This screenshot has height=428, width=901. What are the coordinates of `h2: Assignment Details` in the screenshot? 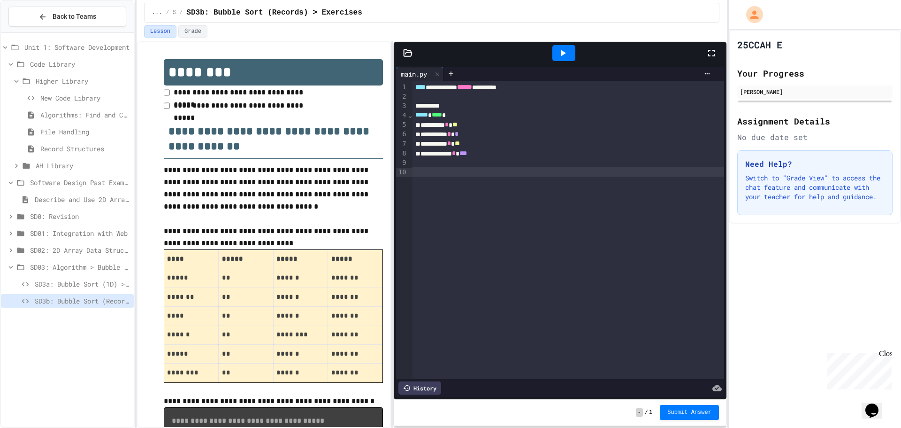 It's located at (815, 121).